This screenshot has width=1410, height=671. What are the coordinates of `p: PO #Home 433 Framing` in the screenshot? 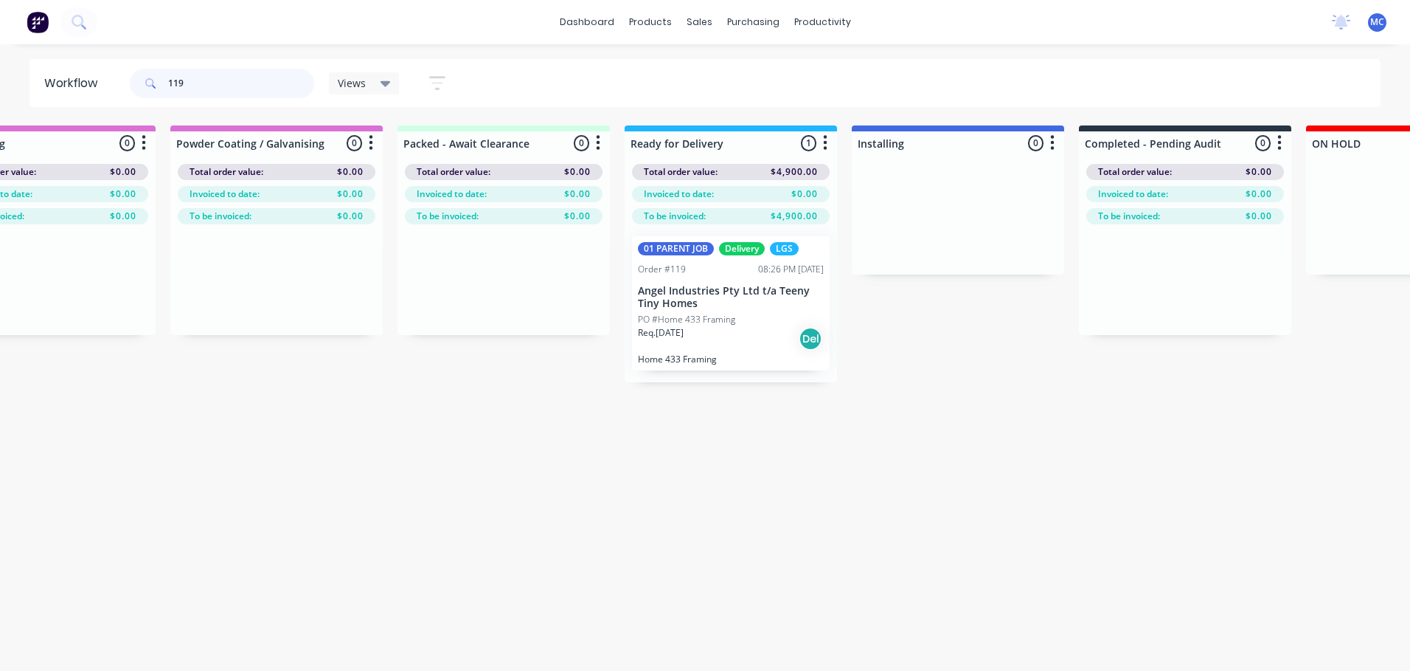 It's located at (687, 319).